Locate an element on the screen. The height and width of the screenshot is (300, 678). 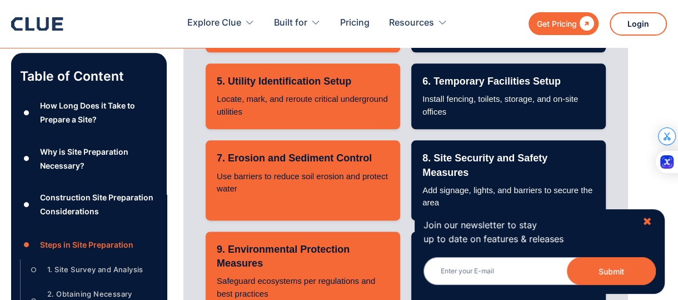
a: ●Construction Site Preparation Considerations is located at coordinates (89, 204).